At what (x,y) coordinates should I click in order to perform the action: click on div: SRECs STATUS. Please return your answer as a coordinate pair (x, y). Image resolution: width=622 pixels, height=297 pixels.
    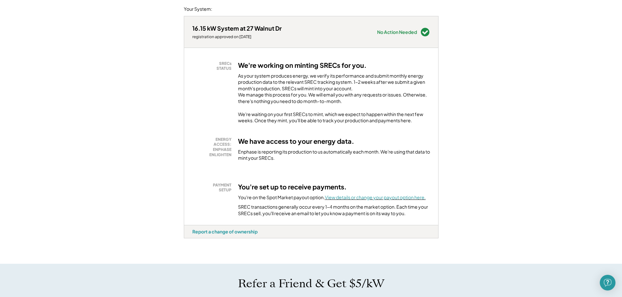
    Looking at the image, I should click on (214, 66).